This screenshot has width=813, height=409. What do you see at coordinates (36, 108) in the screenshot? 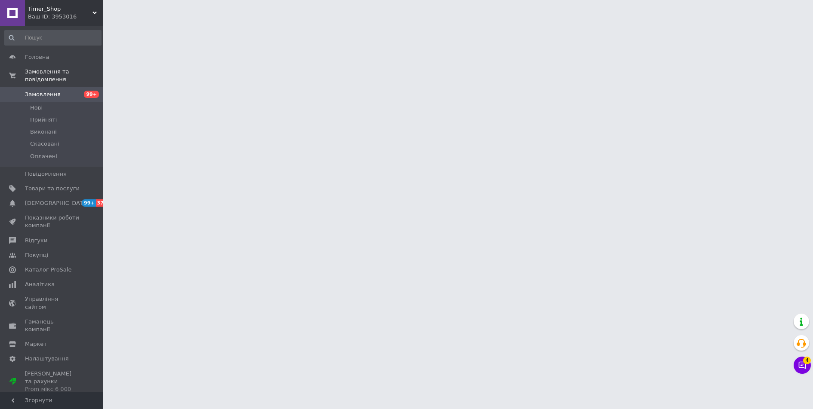
I see `span: Нові` at bounding box center [36, 108].